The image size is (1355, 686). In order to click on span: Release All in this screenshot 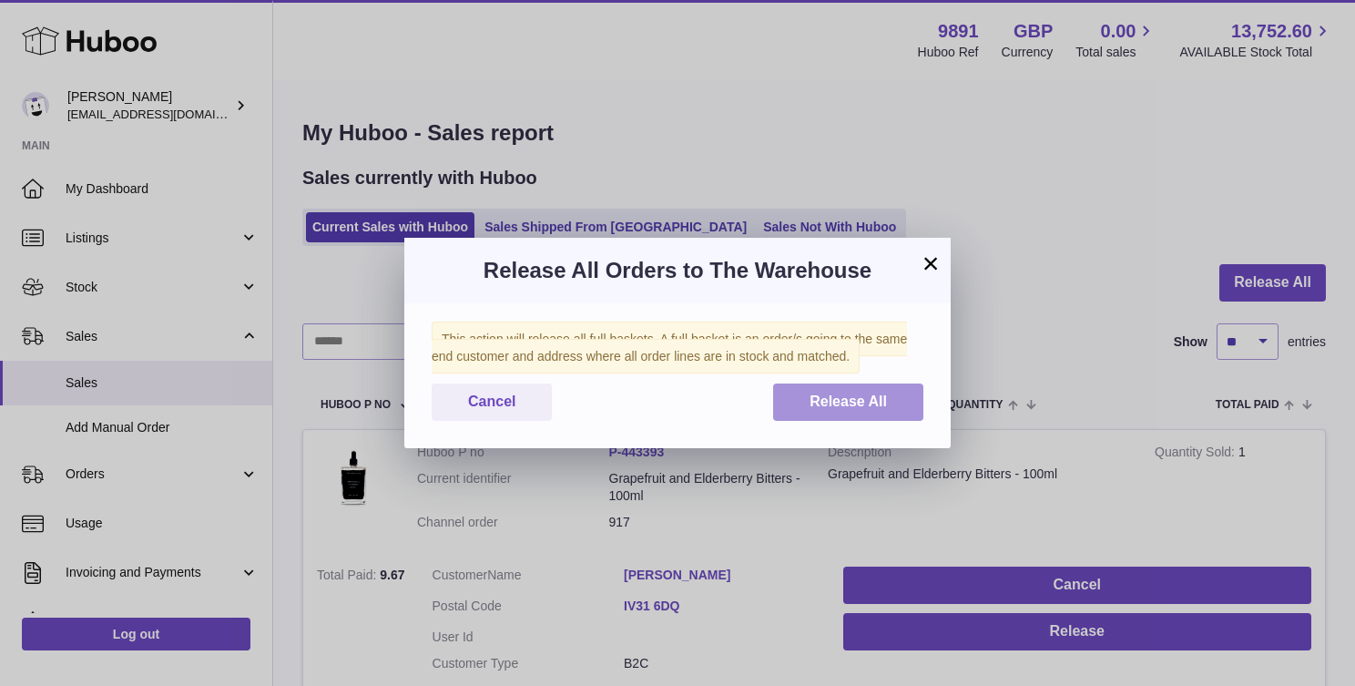, I will do `click(848, 401)`.